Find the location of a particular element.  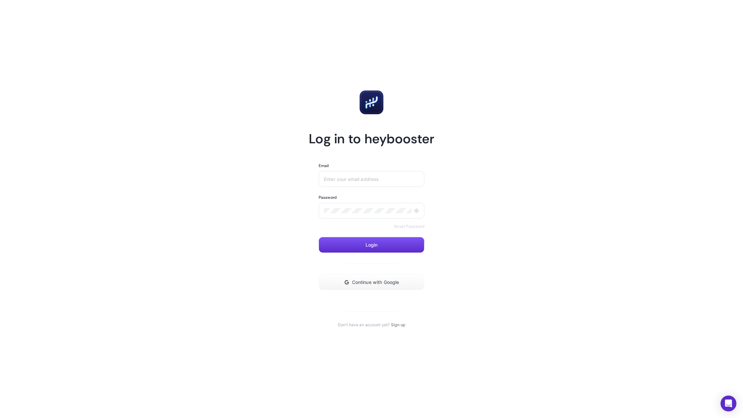

label: Email is located at coordinates (324, 166).